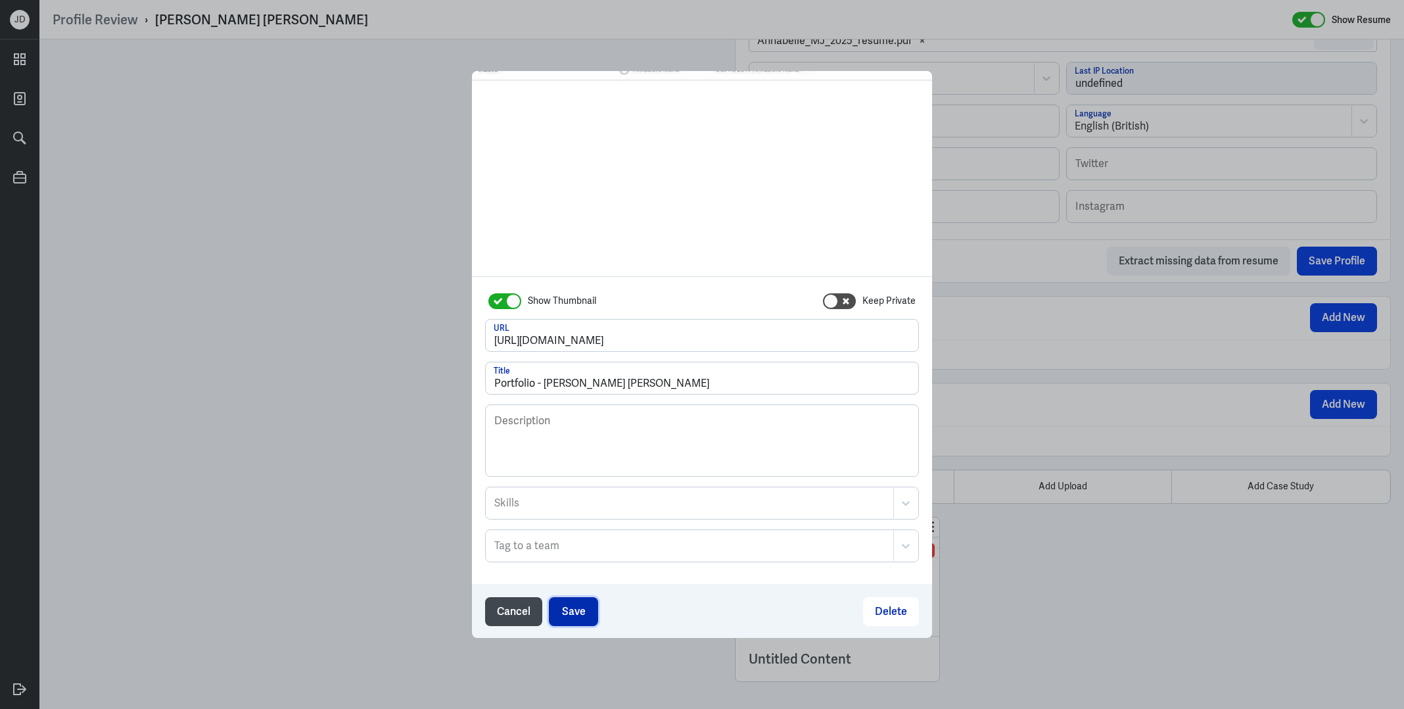 The image size is (1404, 709). Describe the element at coordinates (891, 611) in the screenshot. I see `button: Delete` at that location.